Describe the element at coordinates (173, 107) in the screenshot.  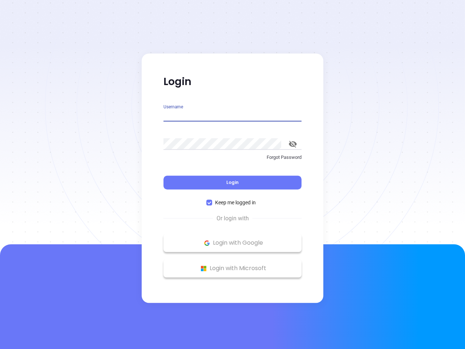
I see `label: Username` at that location.